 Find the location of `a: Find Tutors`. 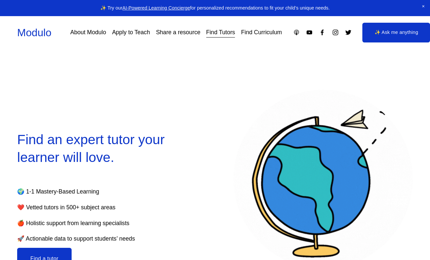

a: Find Tutors is located at coordinates (221, 32).